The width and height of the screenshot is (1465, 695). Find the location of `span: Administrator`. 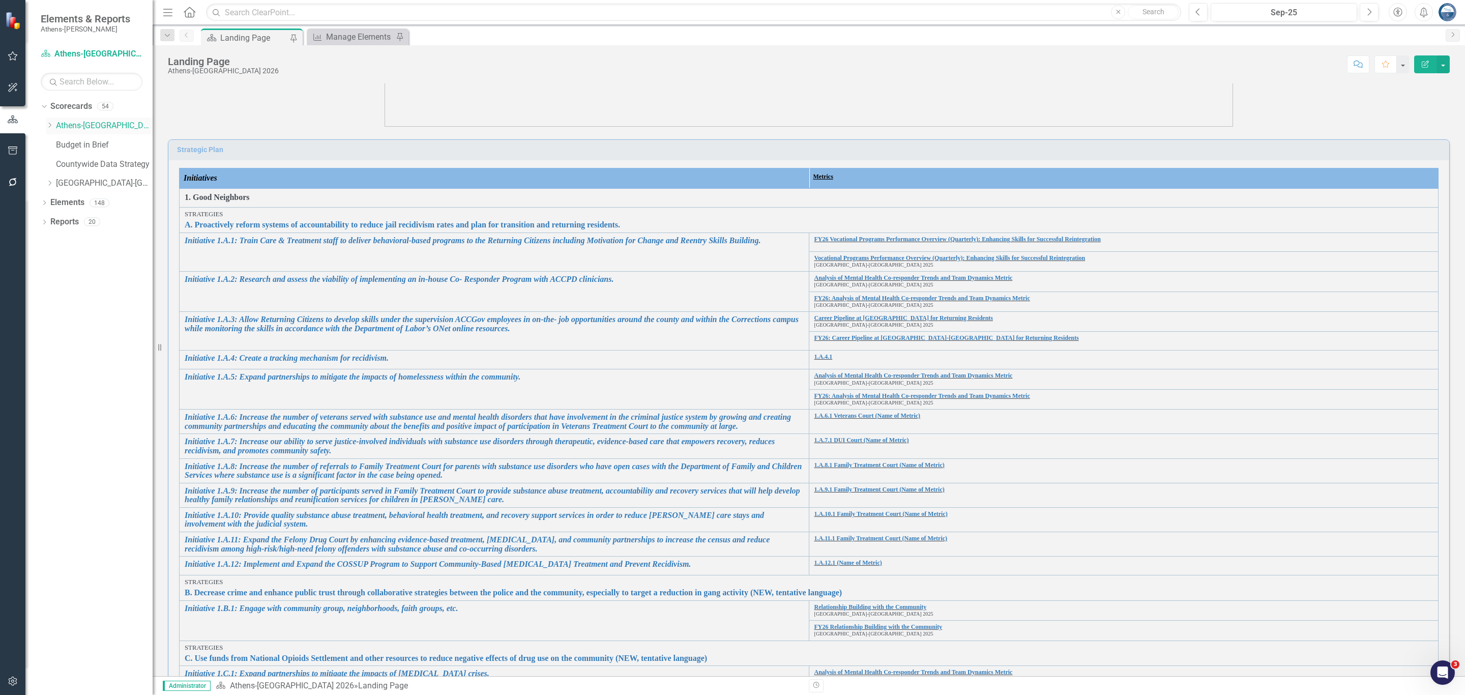

span: Administrator is located at coordinates (187, 686).